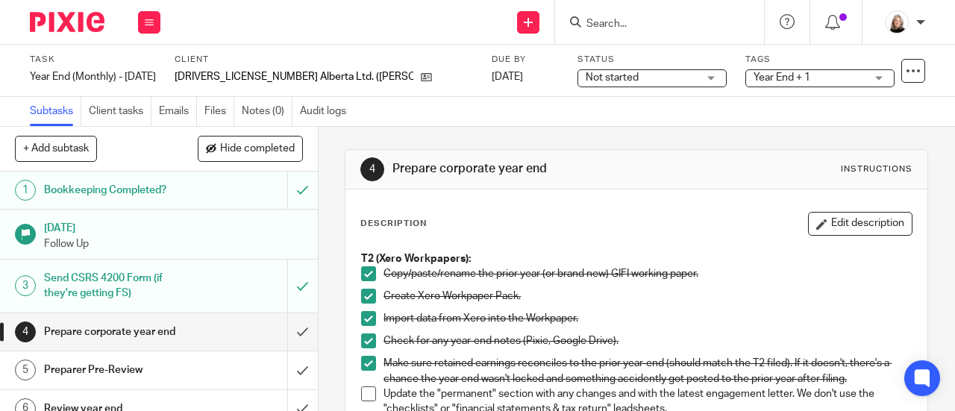 The height and width of the screenshot is (411, 955). What do you see at coordinates (647, 371) in the screenshot?
I see `p: Make sure retained earnings reconciles to the prior year-end (should match the T2 filed). If it d...` at bounding box center [647, 371].